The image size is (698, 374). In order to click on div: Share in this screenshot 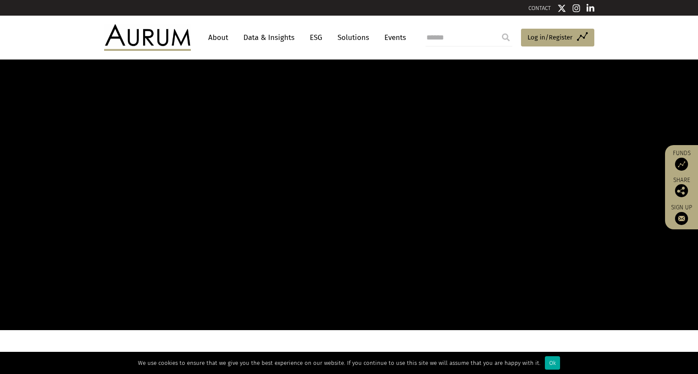, I will do `click(682, 187)`.